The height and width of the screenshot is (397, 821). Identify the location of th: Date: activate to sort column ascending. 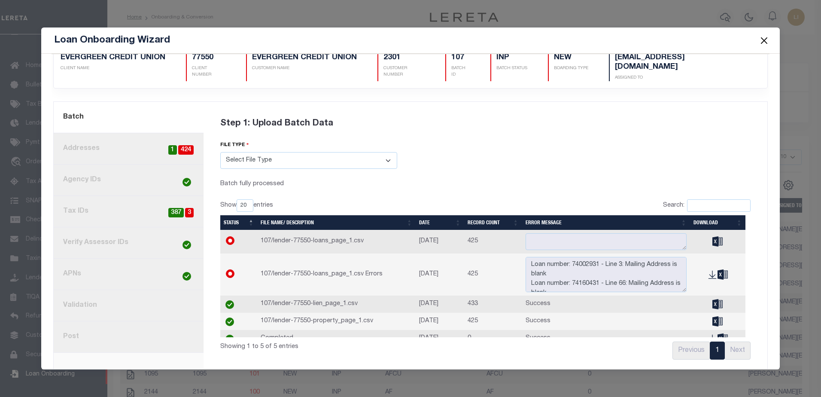
(440, 222).